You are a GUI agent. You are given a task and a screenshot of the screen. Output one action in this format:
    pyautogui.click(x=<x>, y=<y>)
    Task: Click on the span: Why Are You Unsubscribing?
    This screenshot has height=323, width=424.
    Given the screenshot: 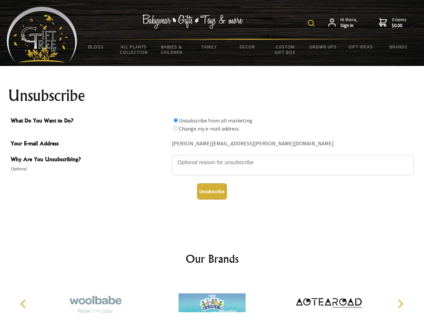 What is the action you would take?
    pyautogui.click(x=90, y=160)
    